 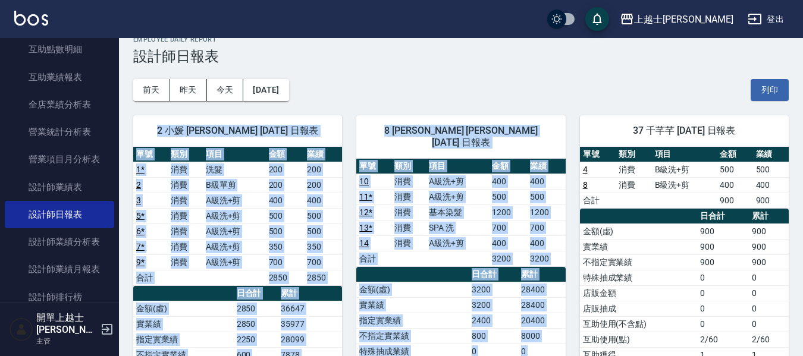 What do you see at coordinates (638, 340) in the screenshot?
I see `td: 互助使用(點)` at bounding box center [638, 340].